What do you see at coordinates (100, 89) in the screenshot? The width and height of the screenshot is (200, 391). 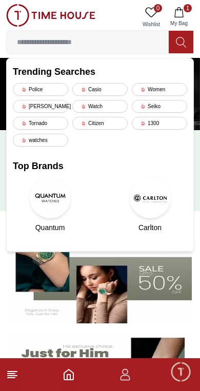 I see `div: Casio` at bounding box center [100, 89].